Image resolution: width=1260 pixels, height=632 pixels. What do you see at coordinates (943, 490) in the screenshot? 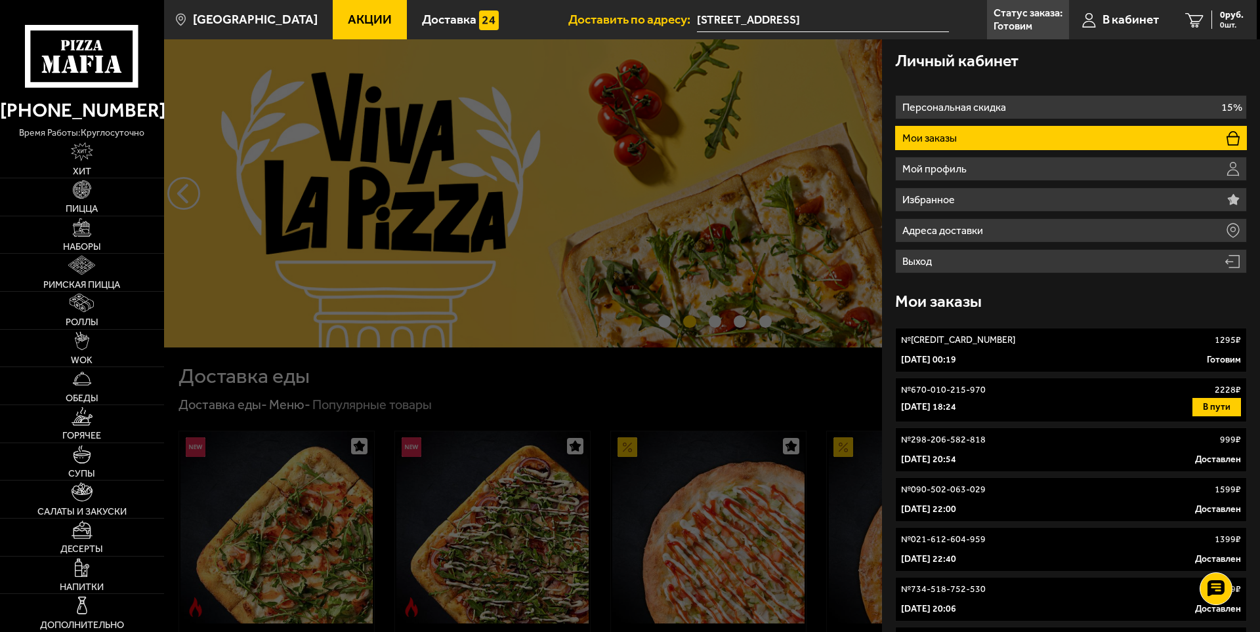
I see `p: № 090-502-063-029` at bounding box center [943, 490].